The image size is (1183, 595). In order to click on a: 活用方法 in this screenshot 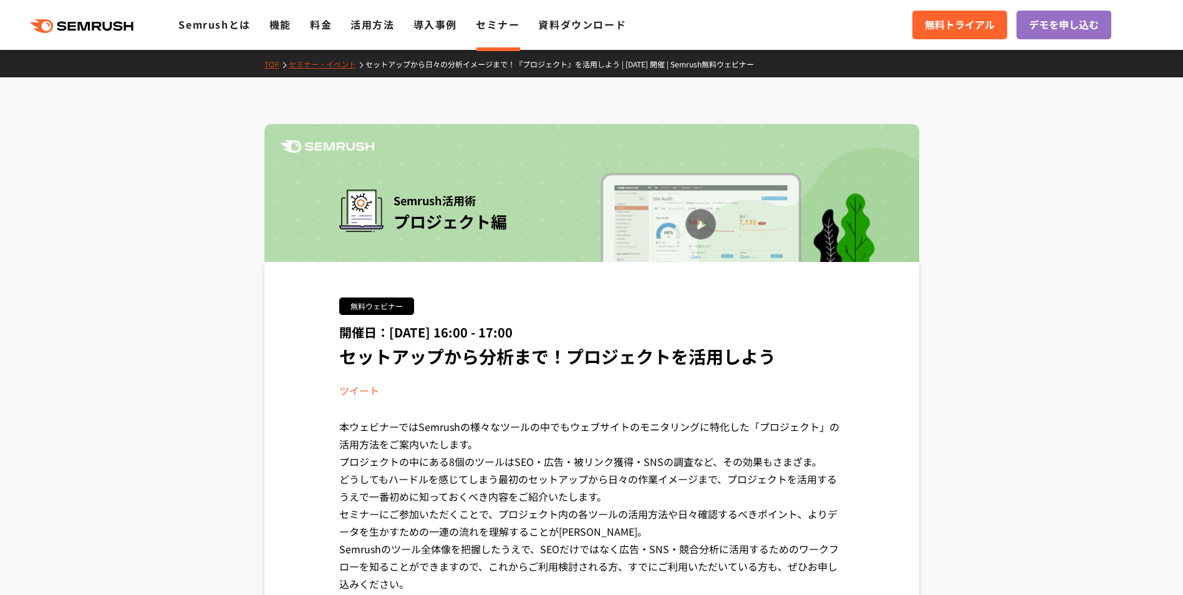, I will do `click(372, 24)`.